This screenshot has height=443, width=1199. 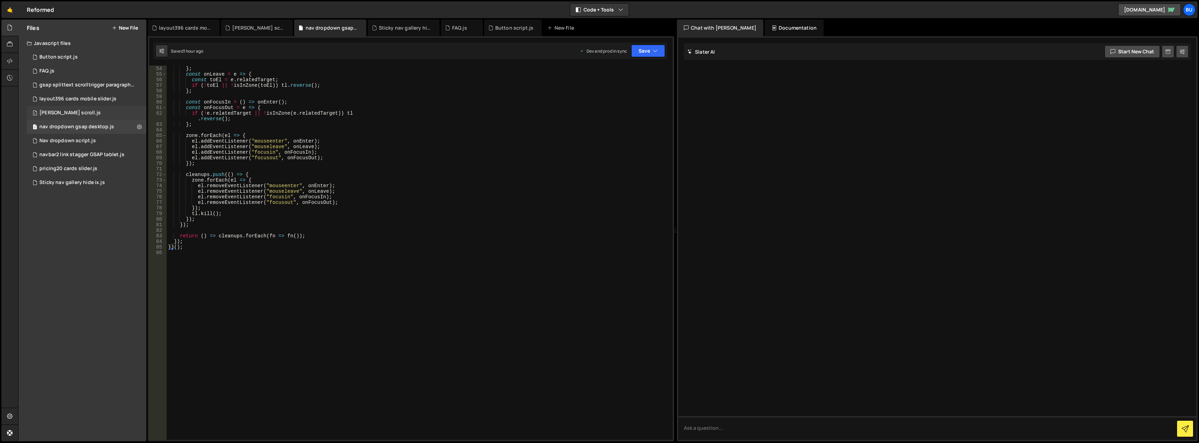 What do you see at coordinates (158, 74) in the screenshot?
I see `div: 55` at bounding box center [158, 74].